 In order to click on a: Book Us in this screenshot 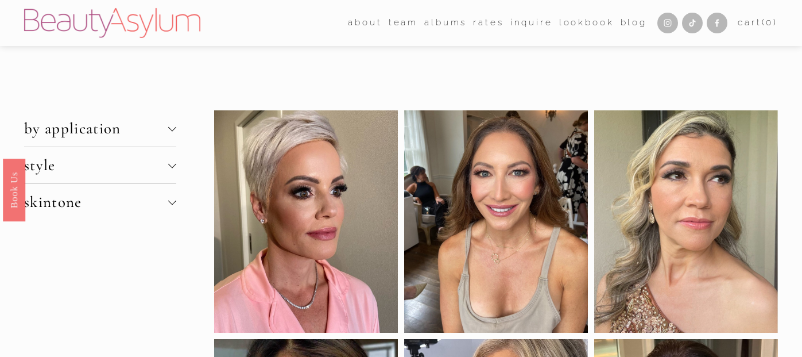, I will do `click(14, 189)`.